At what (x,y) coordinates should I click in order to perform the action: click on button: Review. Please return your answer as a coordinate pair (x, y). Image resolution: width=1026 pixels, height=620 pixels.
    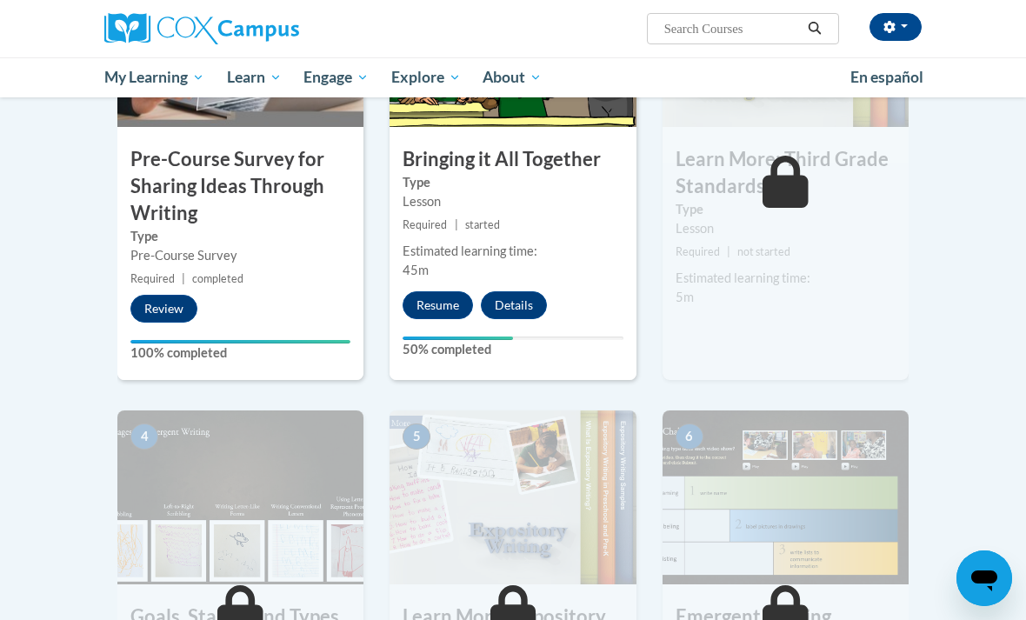
    Looking at the image, I should click on (164, 309).